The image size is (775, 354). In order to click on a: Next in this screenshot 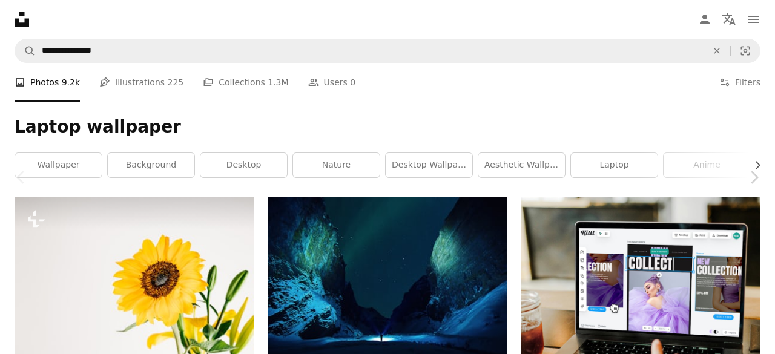, I will do `click(753, 177)`.